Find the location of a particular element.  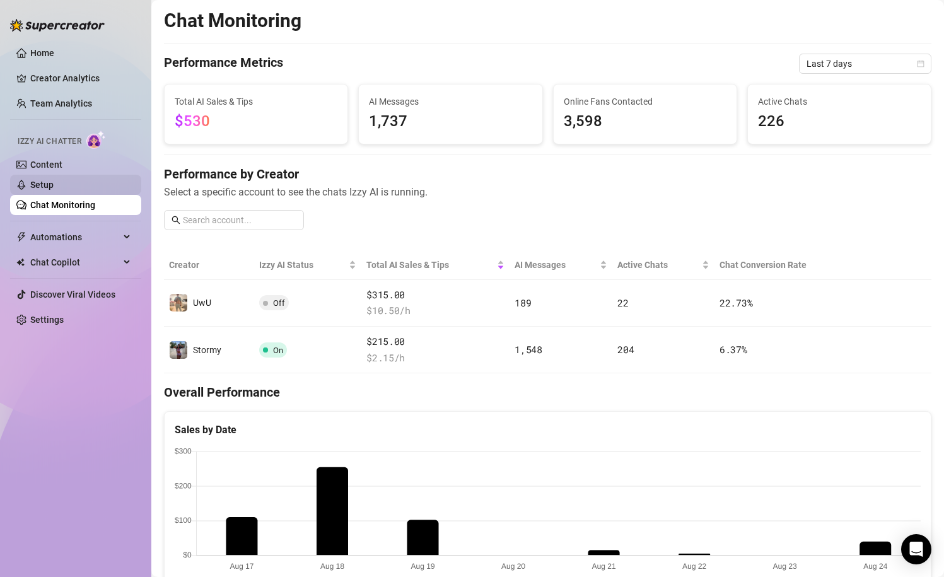

span: Last 7 days is located at coordinates (866, 64).